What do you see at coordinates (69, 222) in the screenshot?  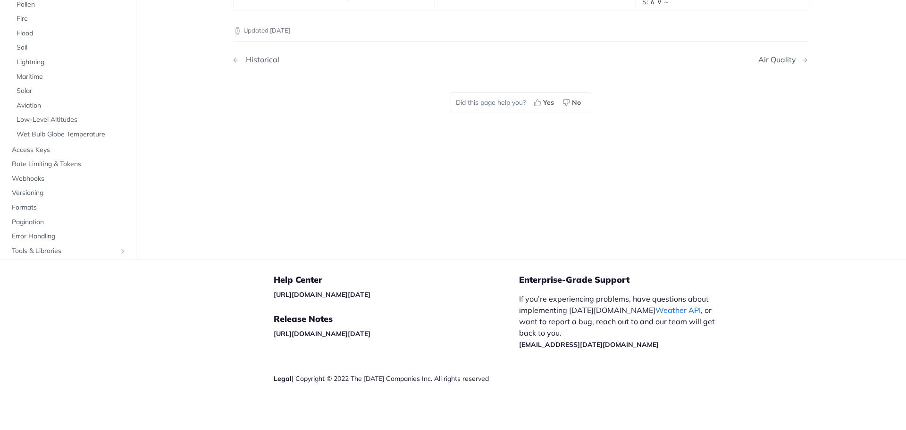 I see `span: Pagination` at bounding box center [69, 222].